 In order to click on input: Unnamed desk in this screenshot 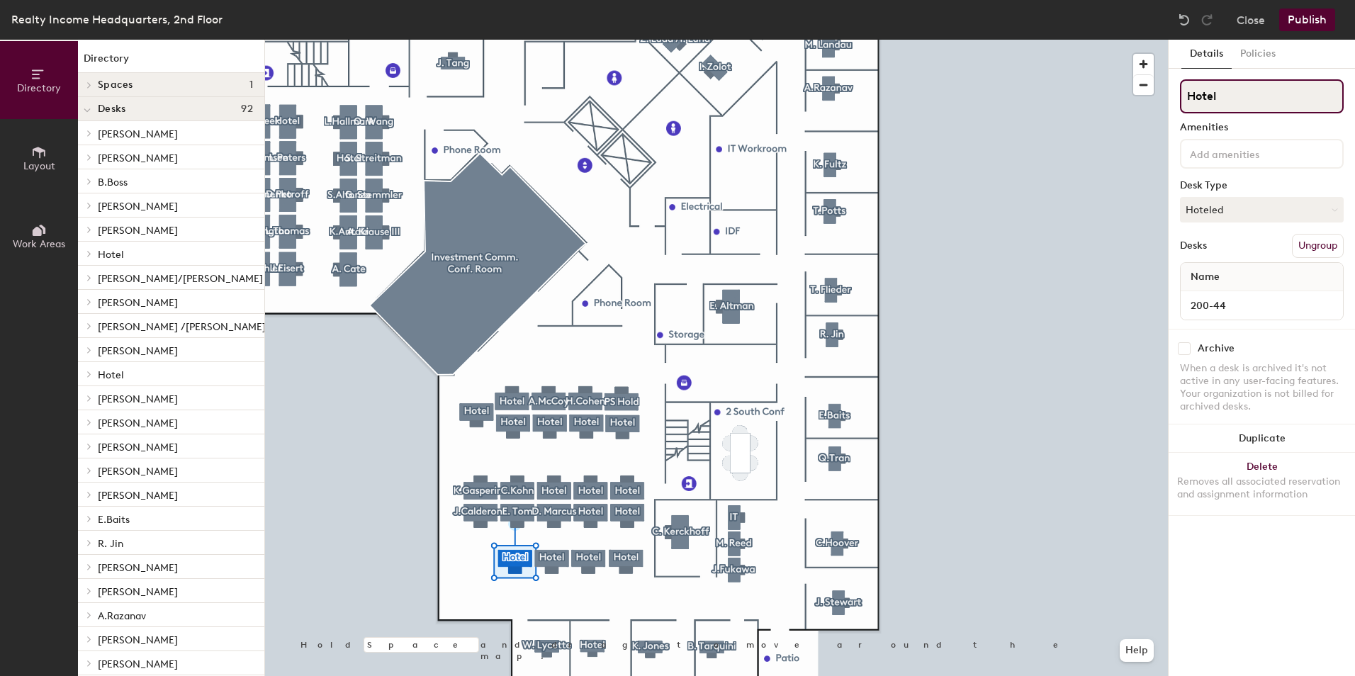, I will do `click(1261, 305)`.